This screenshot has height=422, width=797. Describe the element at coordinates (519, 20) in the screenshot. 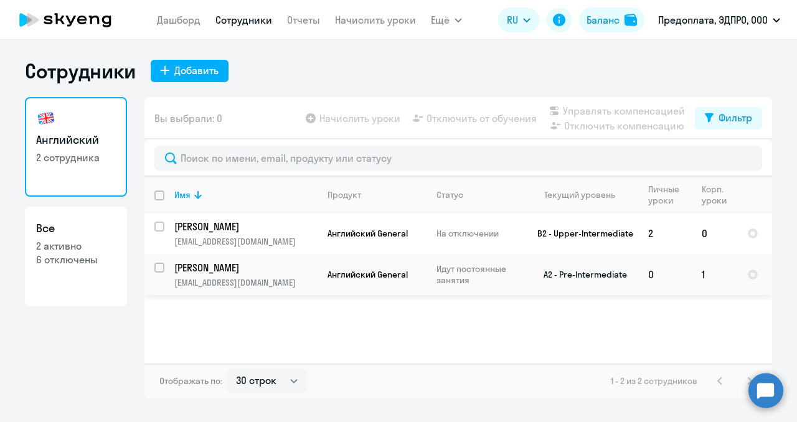

I see `button: RU` at that location.